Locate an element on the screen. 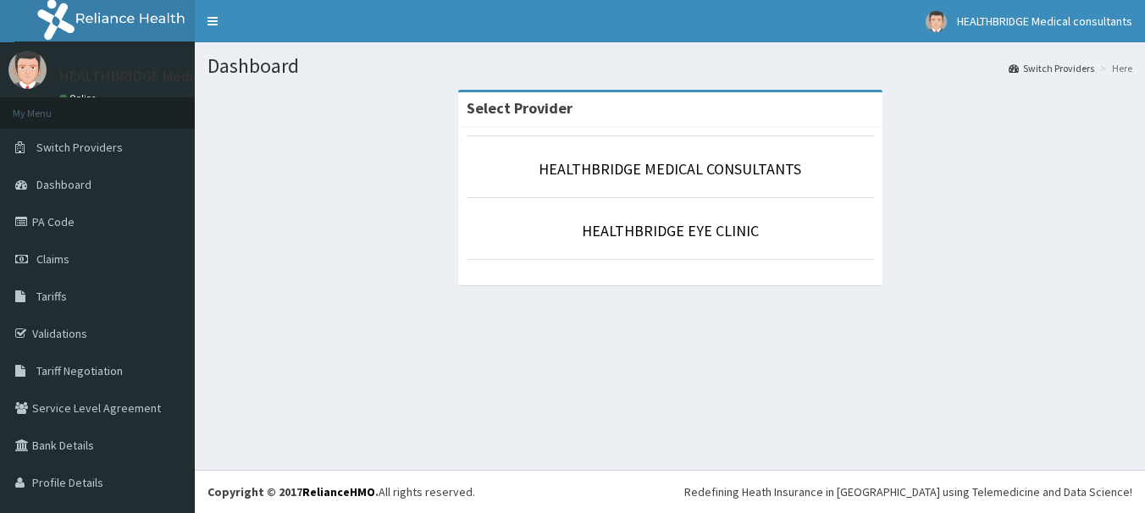  span: Dashboard is located at coordinates (64, 185).